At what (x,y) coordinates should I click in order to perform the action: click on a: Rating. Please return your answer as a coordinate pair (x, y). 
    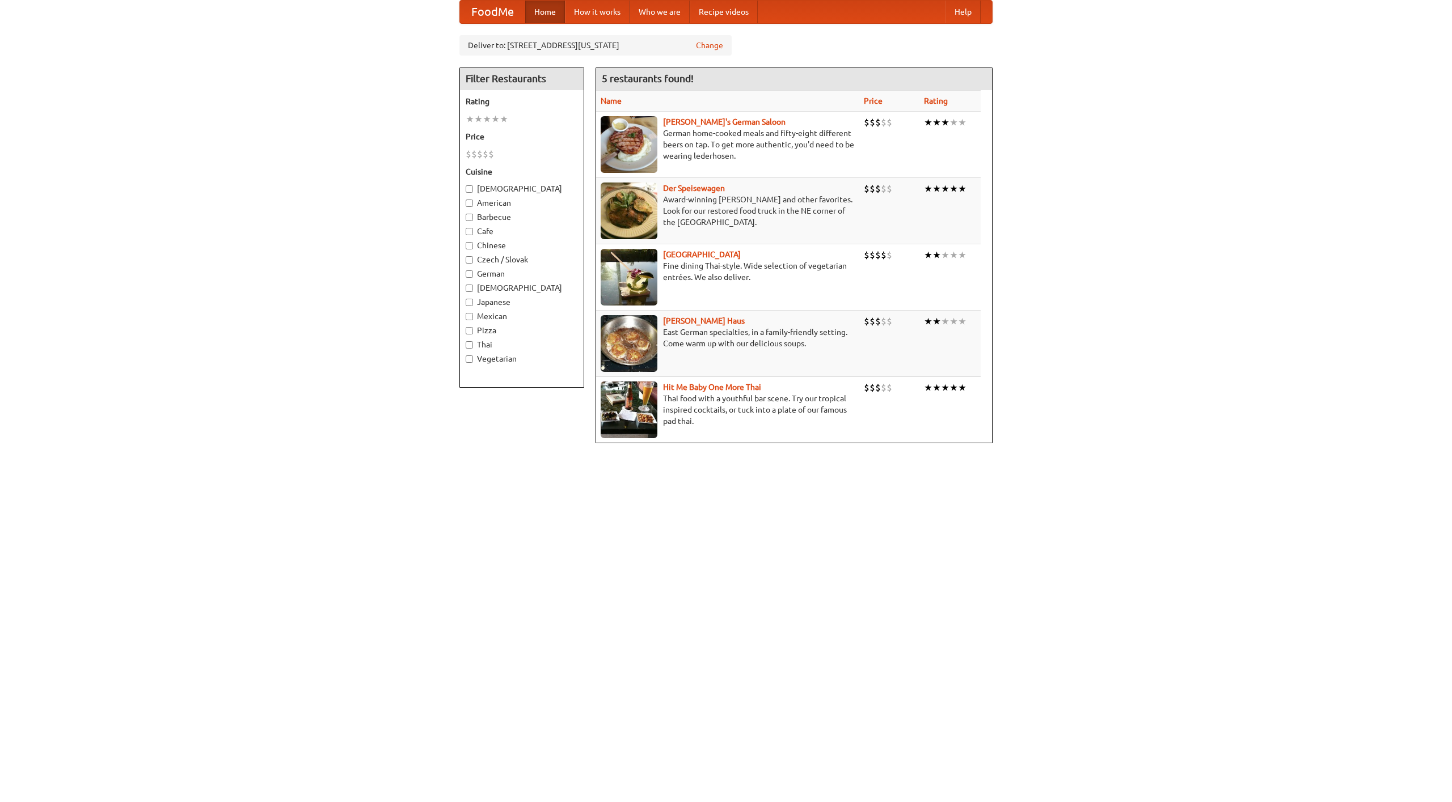
    Looking at the image, I should click on (936, 101).